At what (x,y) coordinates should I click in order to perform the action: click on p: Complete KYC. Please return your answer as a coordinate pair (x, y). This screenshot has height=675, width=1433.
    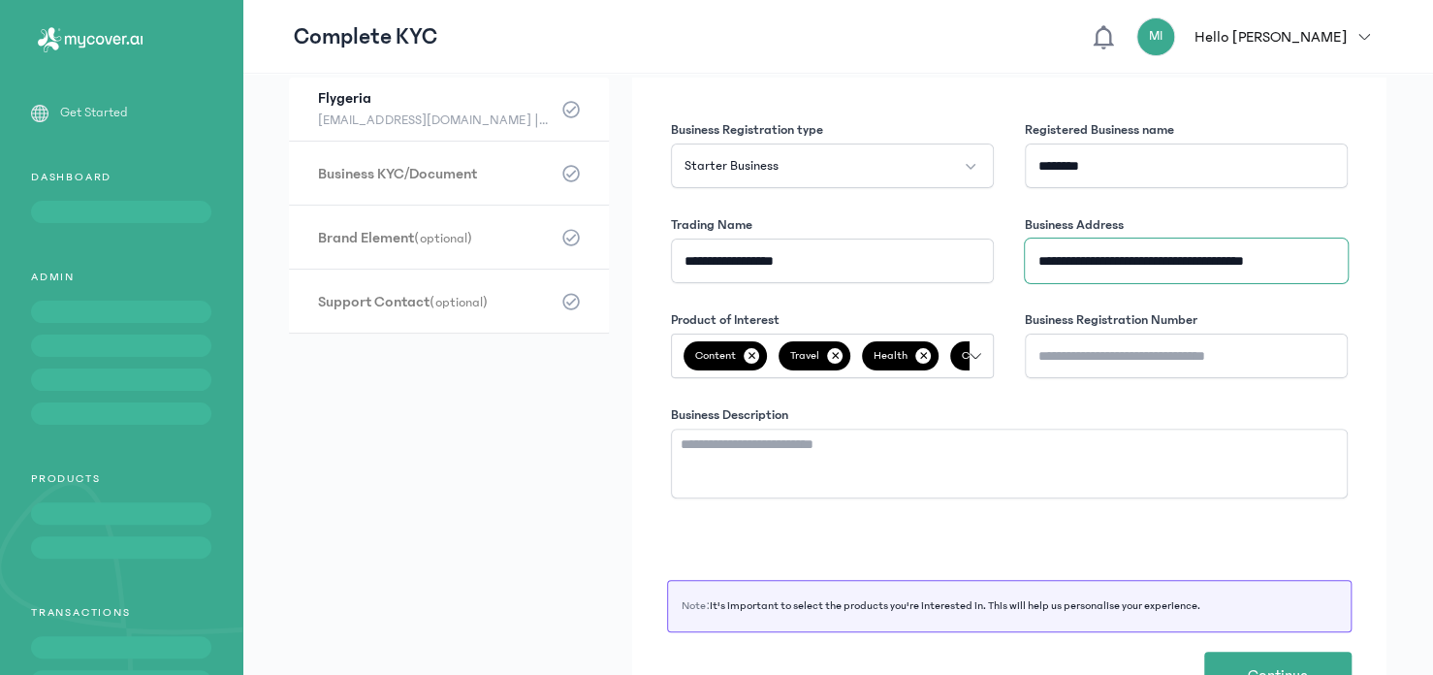
    Looking at the image, I should click on (365, 37).